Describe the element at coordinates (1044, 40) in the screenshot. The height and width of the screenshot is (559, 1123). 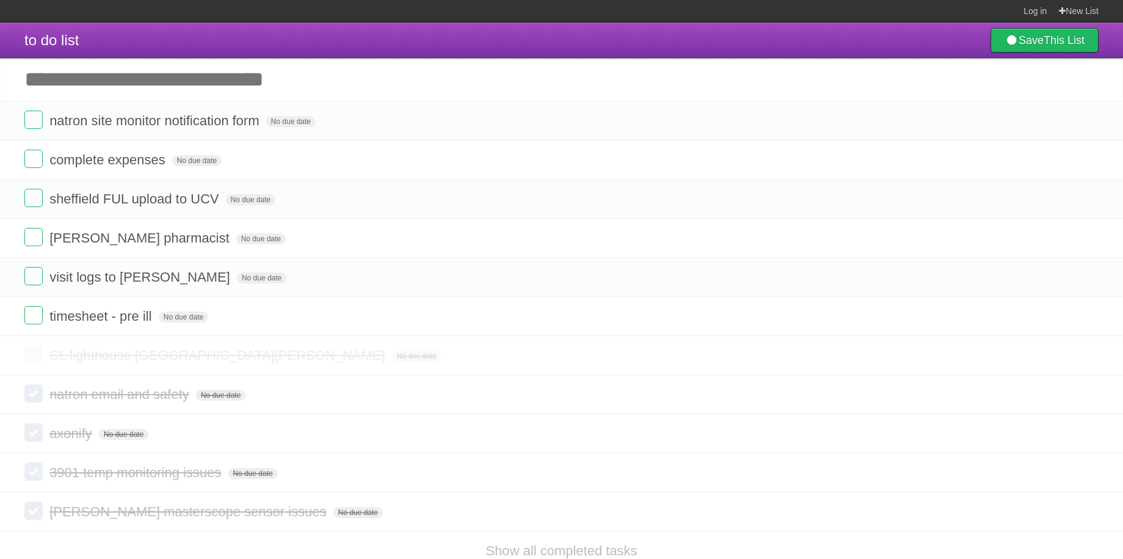
I see `a: SaveThis List` at that location.